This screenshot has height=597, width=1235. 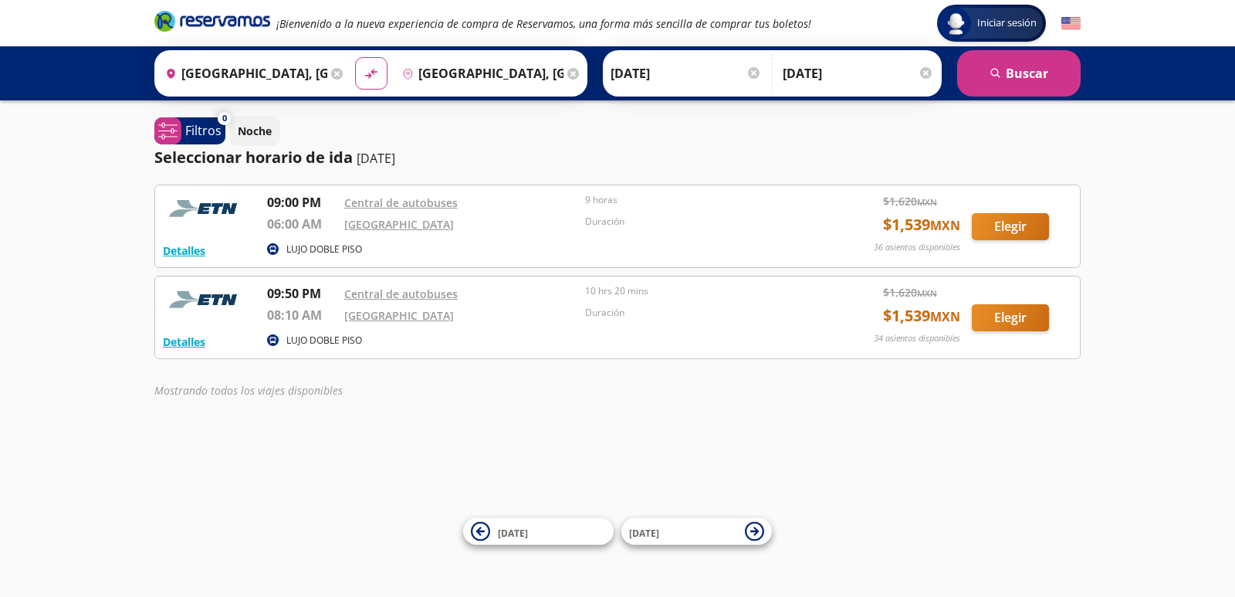 I want to click on span: Iniciar sesión, so click(x=1007, y=23).